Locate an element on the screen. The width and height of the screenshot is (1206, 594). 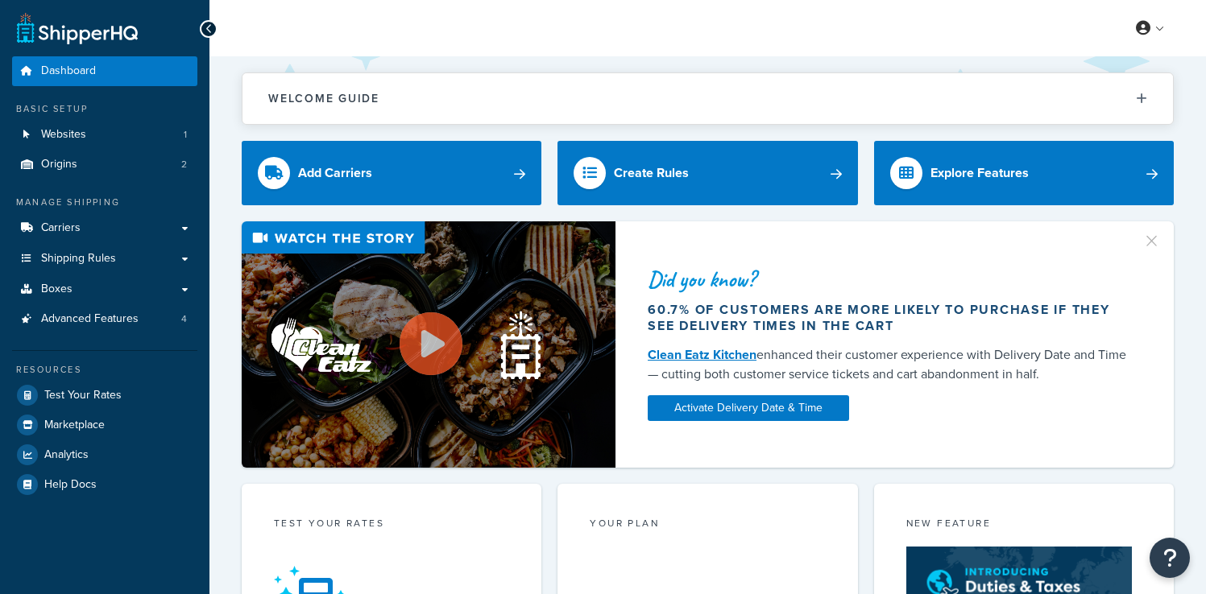
button: Welcome Guide is located at coordinates (707, 98).